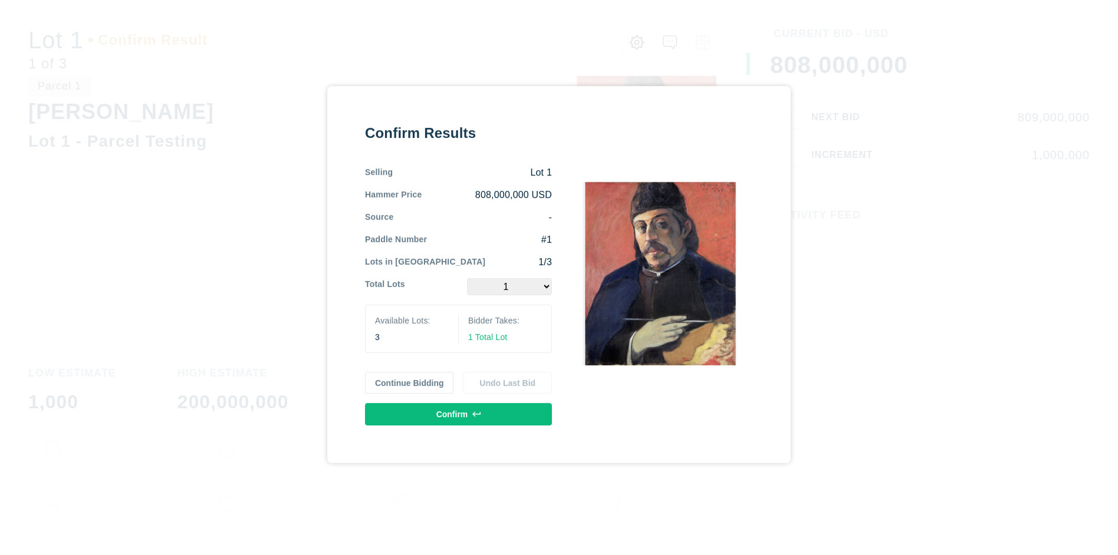 Image resolution: width=1118 pixels, height=555 pixels. Describe the element at coordinates (486, 198) in the screenshot. I see `div: 808,000,000 USD` at that location.